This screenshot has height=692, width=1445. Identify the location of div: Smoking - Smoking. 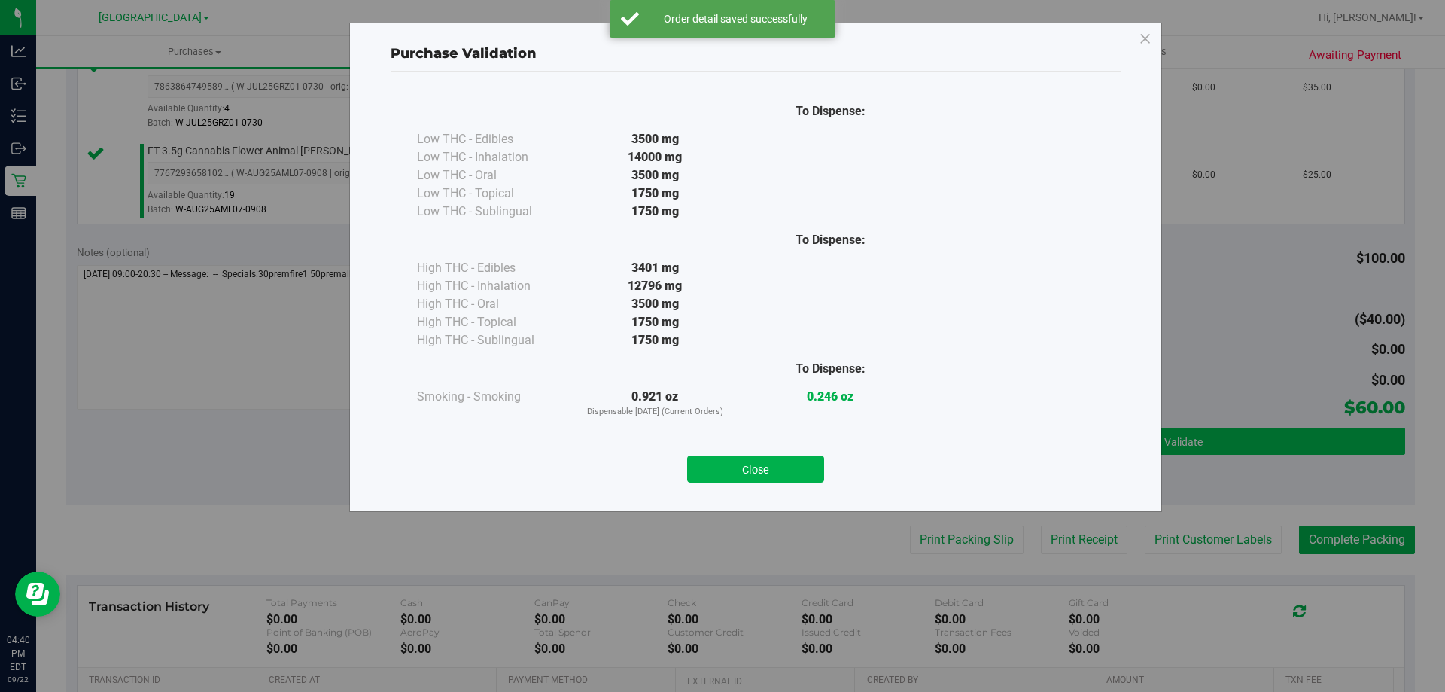
(492, 397).